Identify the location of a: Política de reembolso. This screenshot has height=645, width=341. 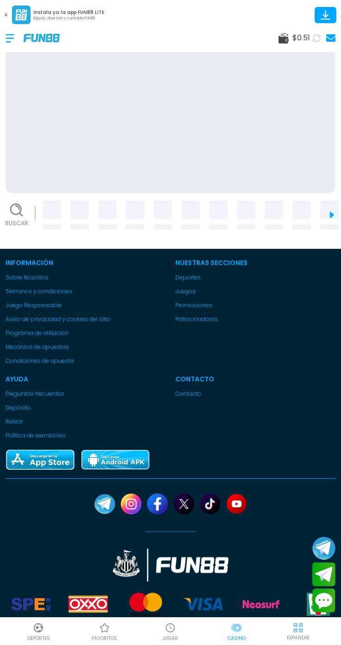
(86, 435).